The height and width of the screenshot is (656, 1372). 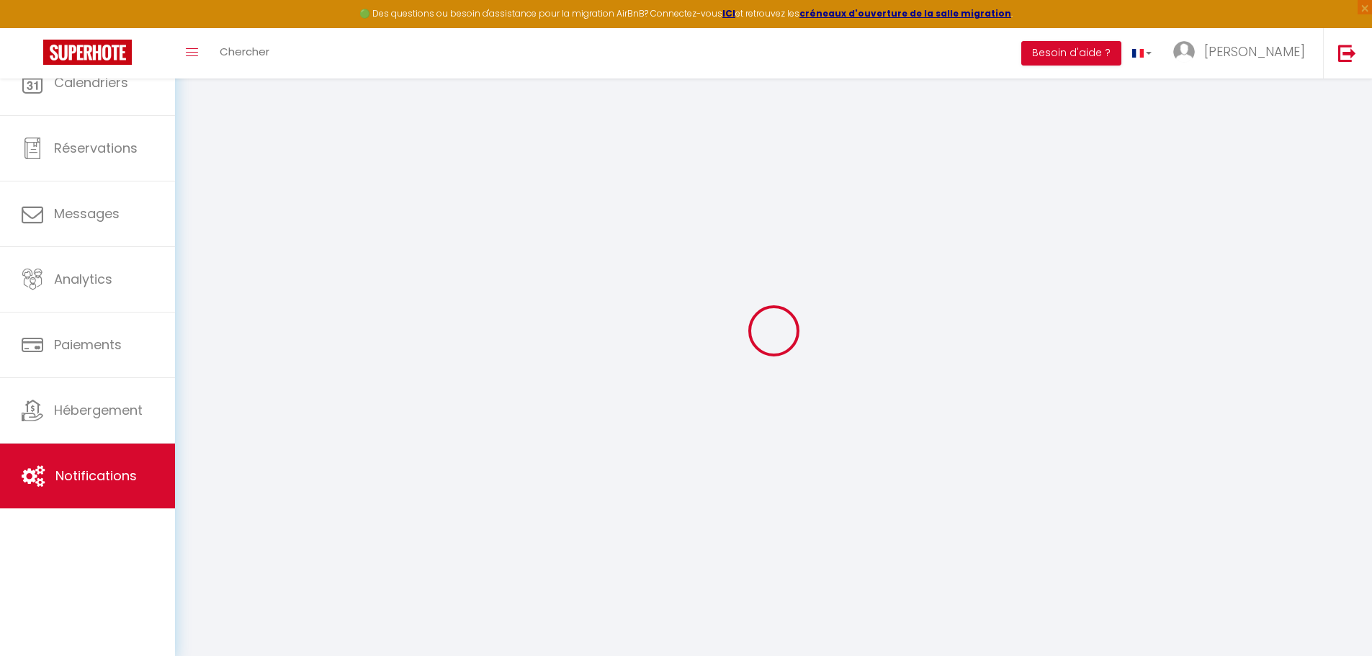 I want to click on button: Besoin d'aide ?, so click(x=1071, y=53).